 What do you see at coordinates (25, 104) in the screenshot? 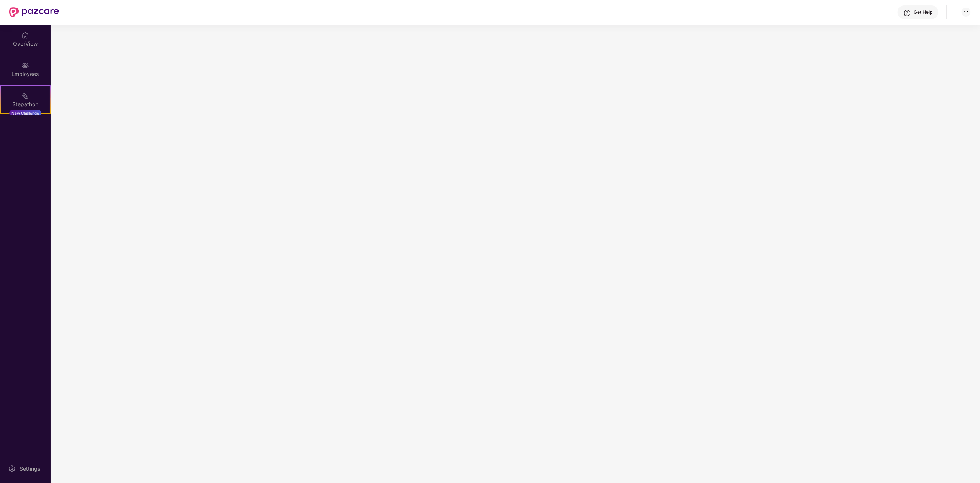
I see `div: Stepathon` at bounding box center [25, 104].